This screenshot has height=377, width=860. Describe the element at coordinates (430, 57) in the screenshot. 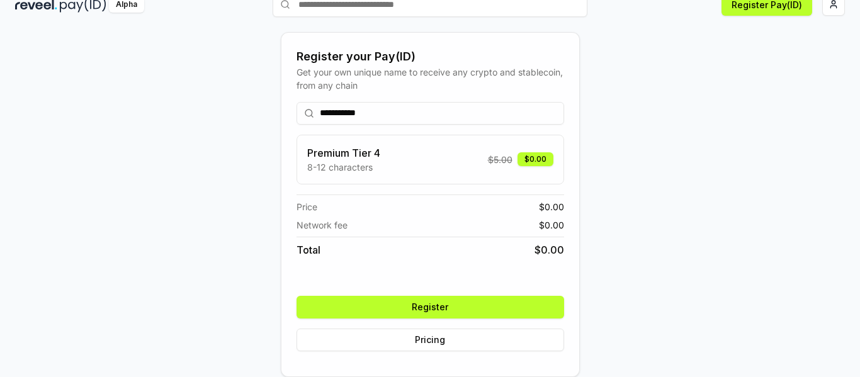

I see `div: Register your Pay(ID)` at that location.